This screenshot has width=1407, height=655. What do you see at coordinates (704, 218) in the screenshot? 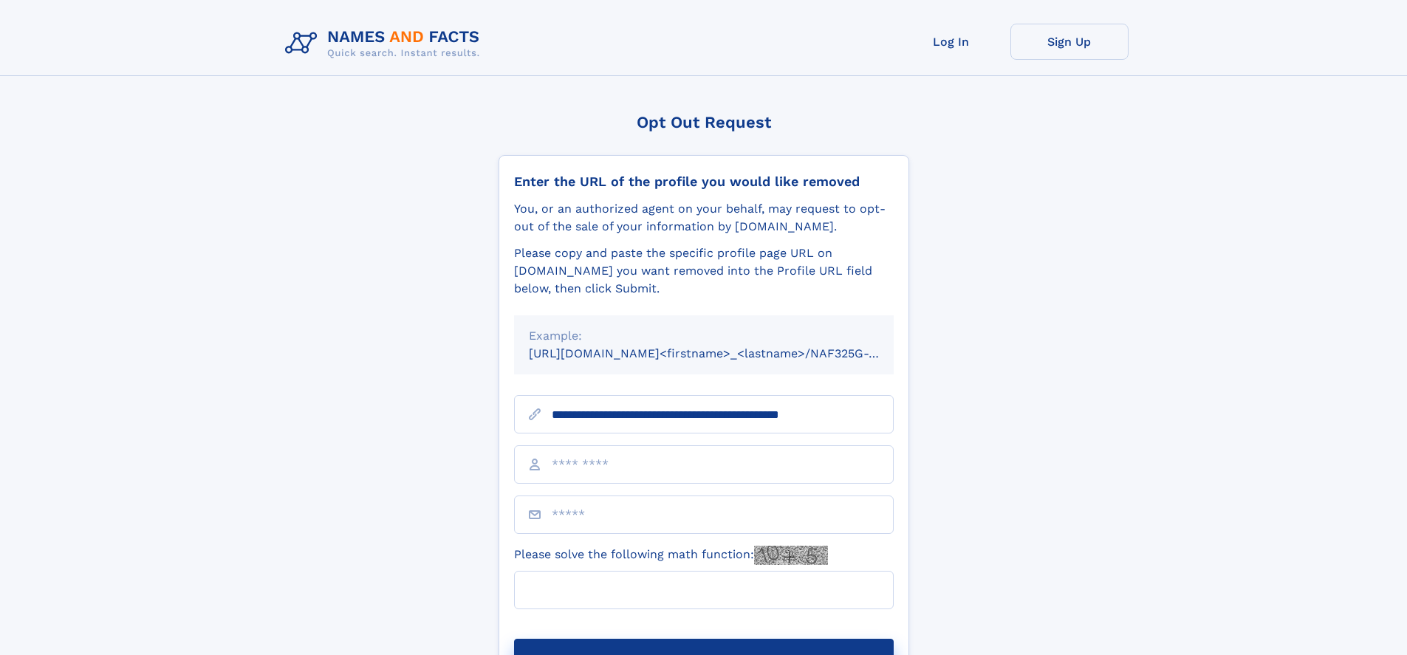
I see `div: You, or an authorized agent on your behalf, may request to opt-out of the sale of your informatio...` at bounding box center [704, 218].